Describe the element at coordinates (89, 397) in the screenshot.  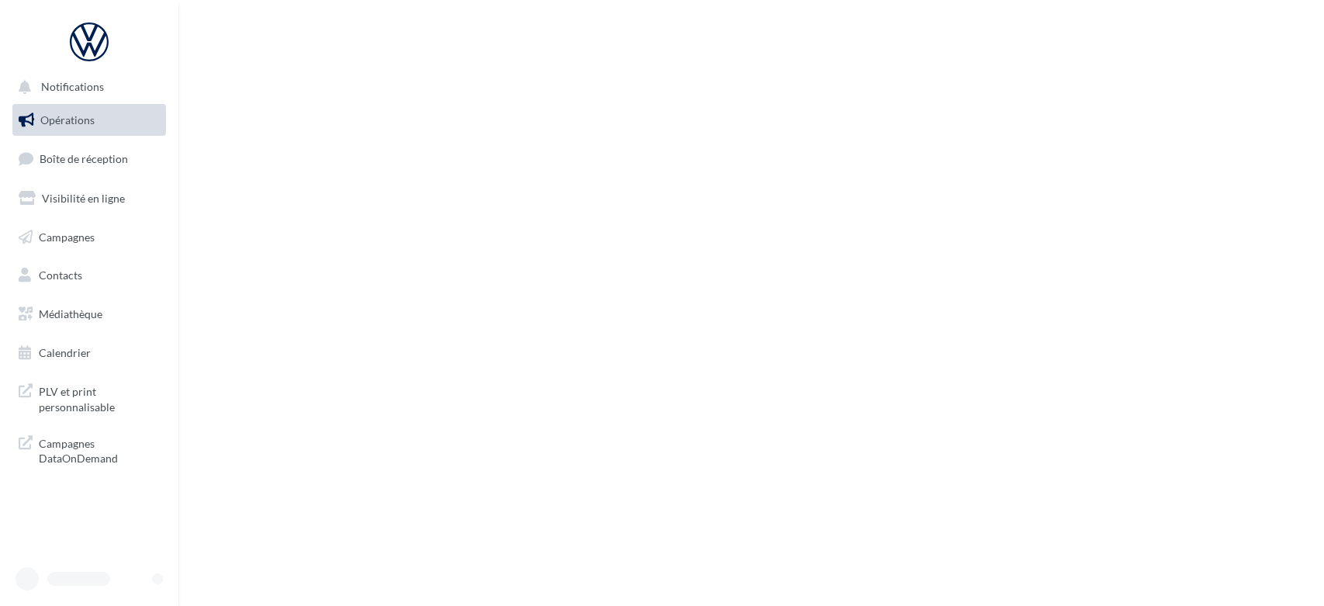
I see `a: PLV et print personnalisable` at that location.